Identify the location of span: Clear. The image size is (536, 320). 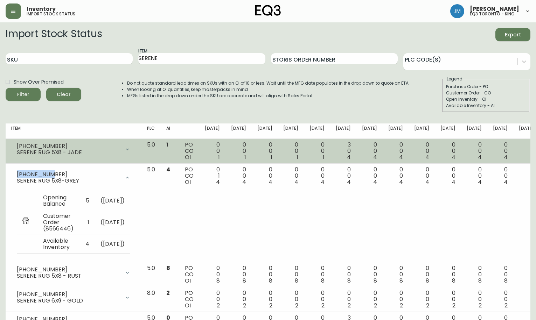
(64, 95).